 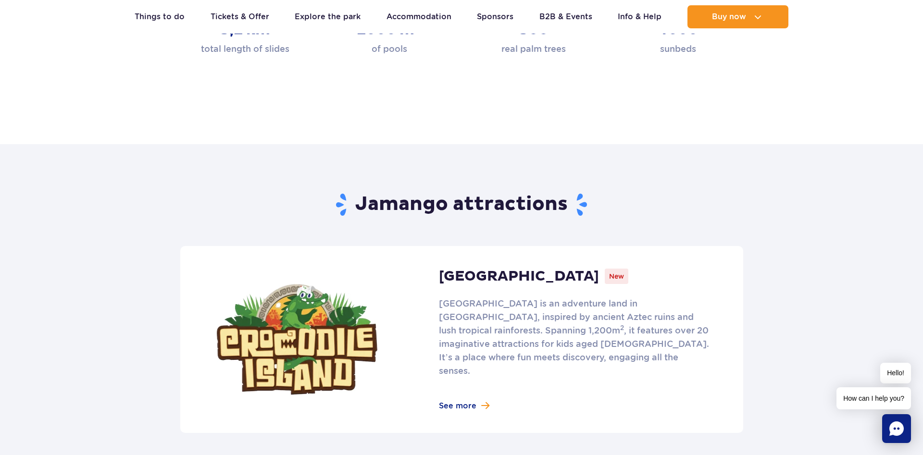 What do you see at coordinates (462, 205) in the screenshot?
I see `h2: Jamango attractions` at bounding box center [462, 205].